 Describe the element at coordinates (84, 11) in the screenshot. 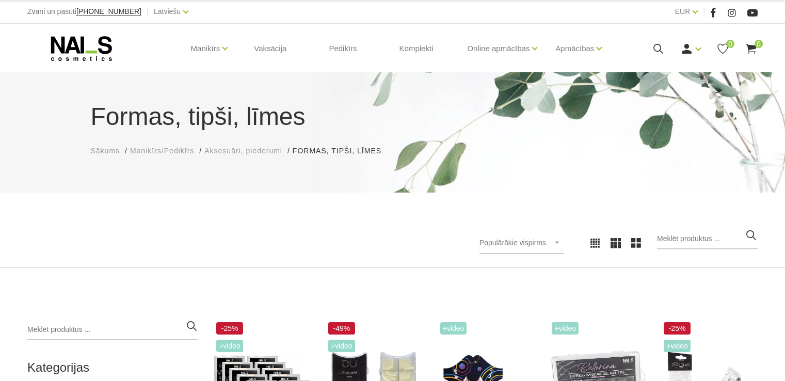

I see `div: Zvani un pasūti` at that location.